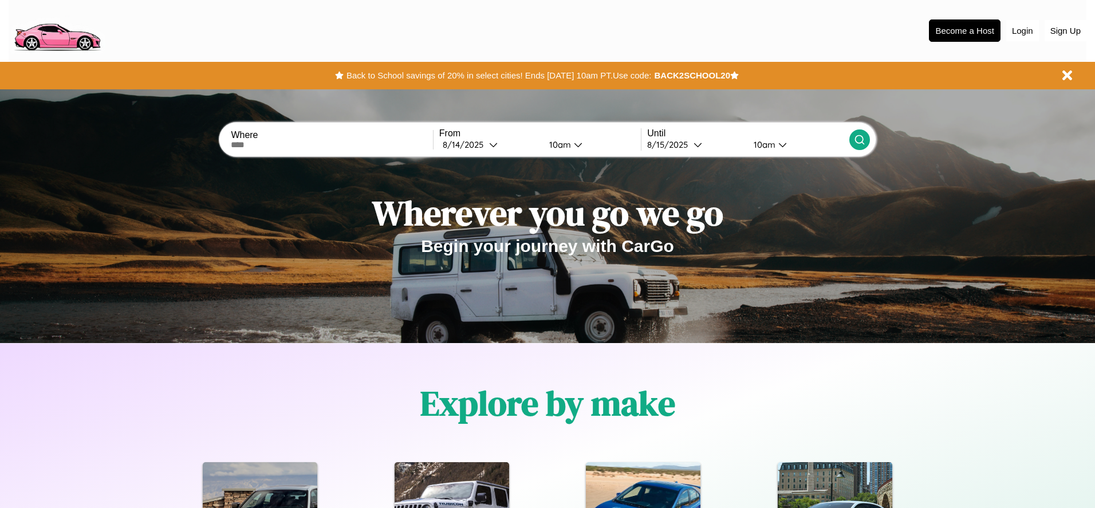  I want to click on label: Until, so click(748, 133).